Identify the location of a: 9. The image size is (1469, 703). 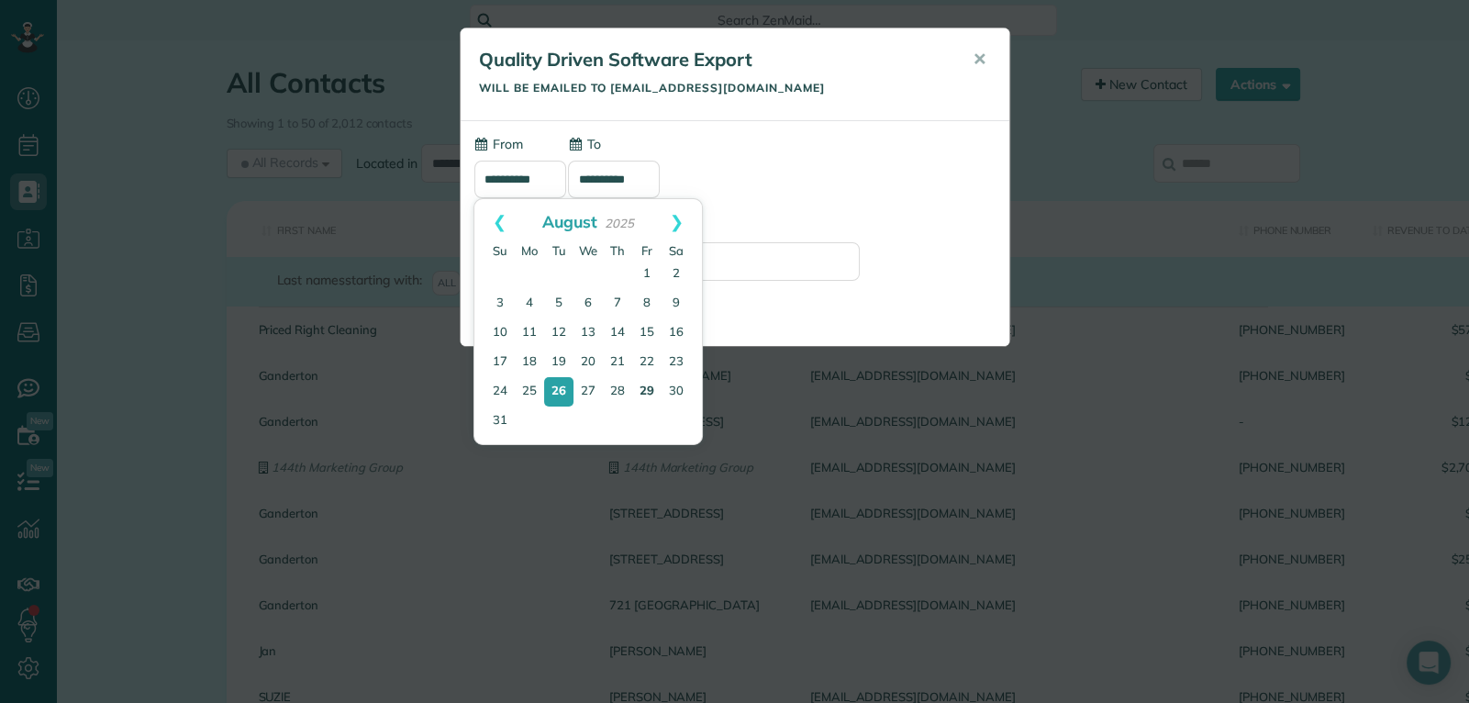
(676, 304).